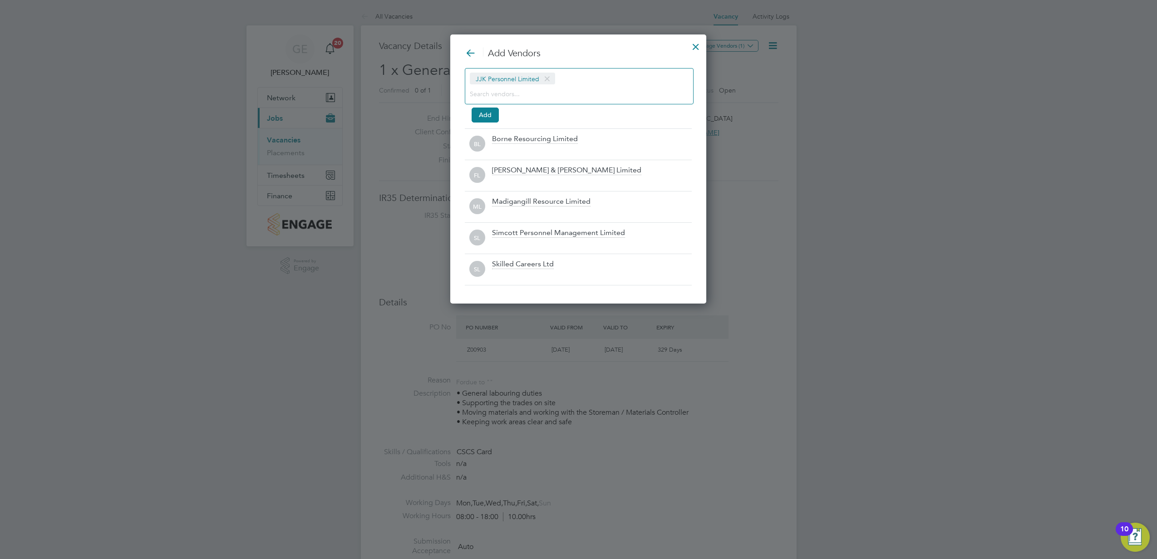 This screenshot has height=559, width=1157. Describe the element at coordinates (535, 139) in the screenshot. I see `div: Borne Resourcing Limited` at that location.